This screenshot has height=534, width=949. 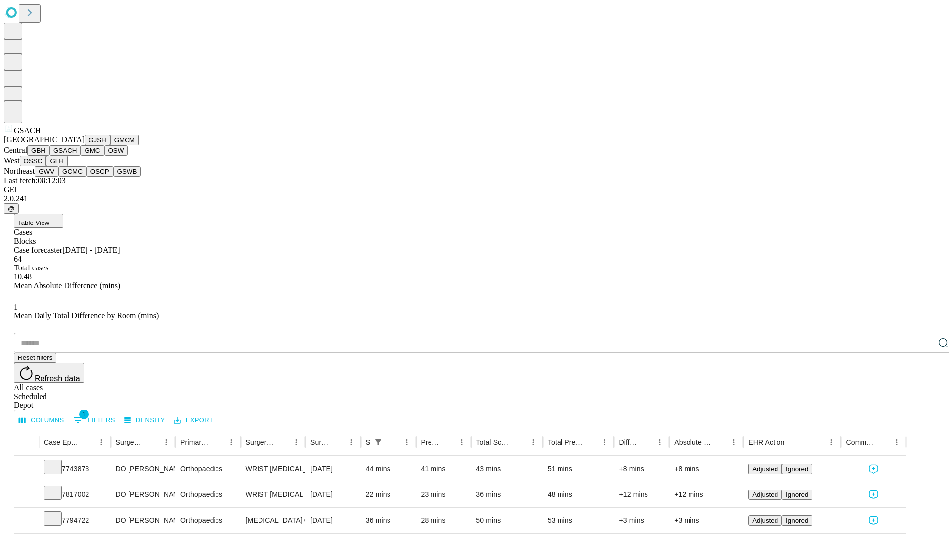 I want to click on span: Reset filters, so click(x=35, y=358).